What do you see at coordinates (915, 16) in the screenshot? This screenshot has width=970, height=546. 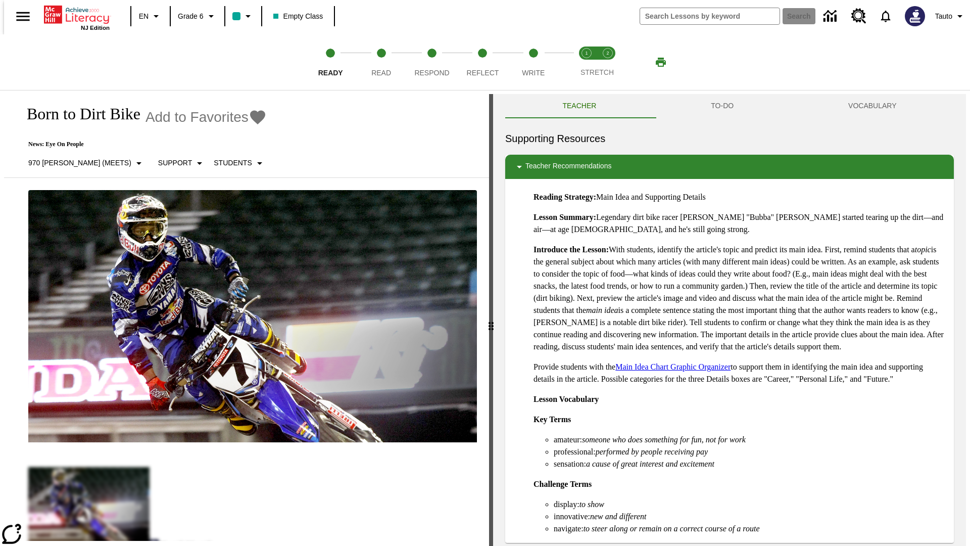 I see `img: Avatar` at bounding box center [915, 16].